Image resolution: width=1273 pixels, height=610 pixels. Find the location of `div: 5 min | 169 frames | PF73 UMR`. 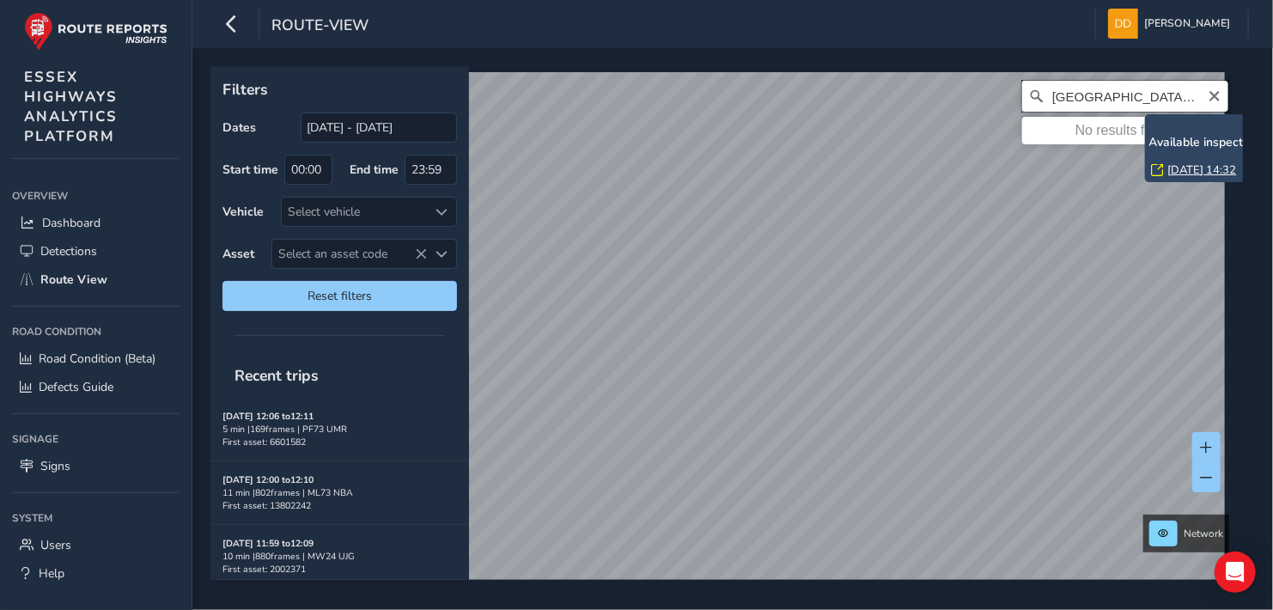

div: 5 min | 169 frames | PF73 UMR is located at coordinates (339, 429).